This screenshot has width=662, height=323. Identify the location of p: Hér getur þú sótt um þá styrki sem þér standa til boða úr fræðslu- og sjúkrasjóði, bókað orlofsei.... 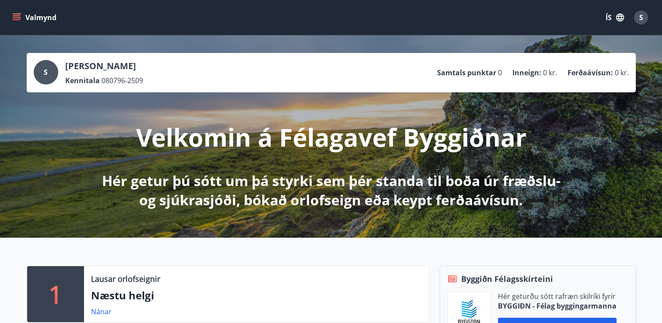
(331, 190).